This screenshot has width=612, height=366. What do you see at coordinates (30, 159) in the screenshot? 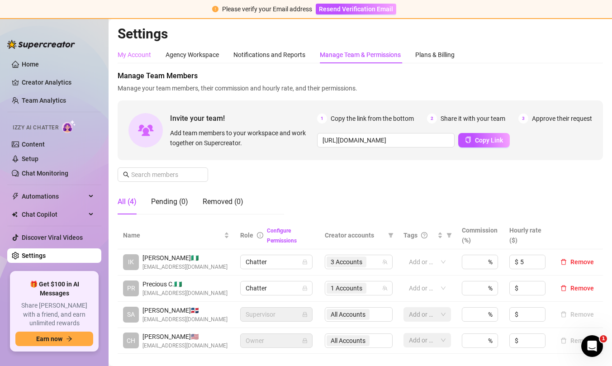
I see `a: Setup` at bounding box center [30, 159].